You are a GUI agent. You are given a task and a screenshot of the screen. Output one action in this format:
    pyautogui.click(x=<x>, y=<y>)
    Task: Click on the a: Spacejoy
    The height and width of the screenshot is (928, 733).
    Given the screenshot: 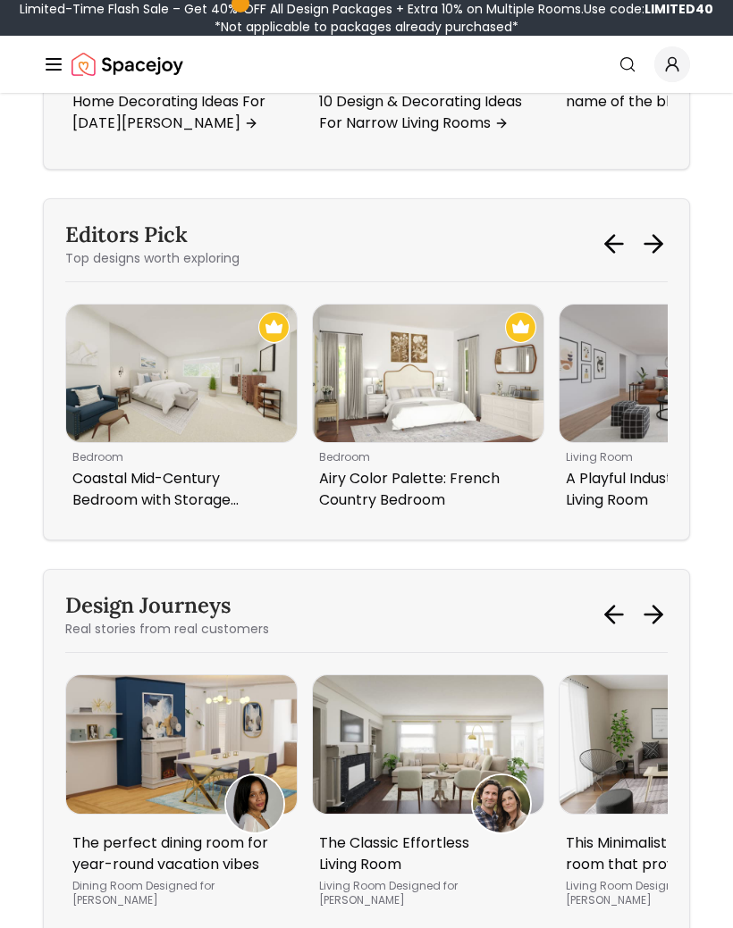 What is the action you would take?
    pyautogui.click(x=127, y=64)
    